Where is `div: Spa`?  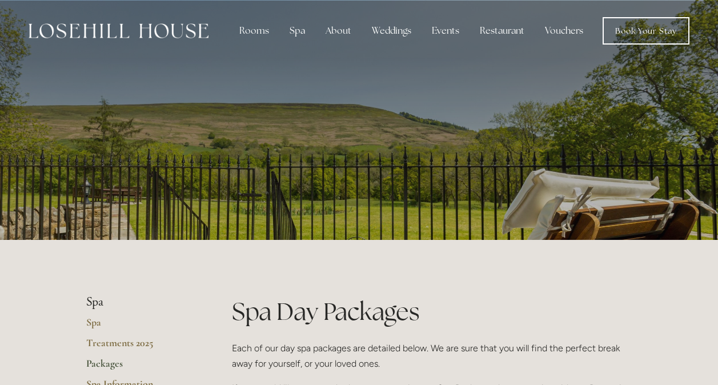
div: Spa is located at coordinates (297, 31).